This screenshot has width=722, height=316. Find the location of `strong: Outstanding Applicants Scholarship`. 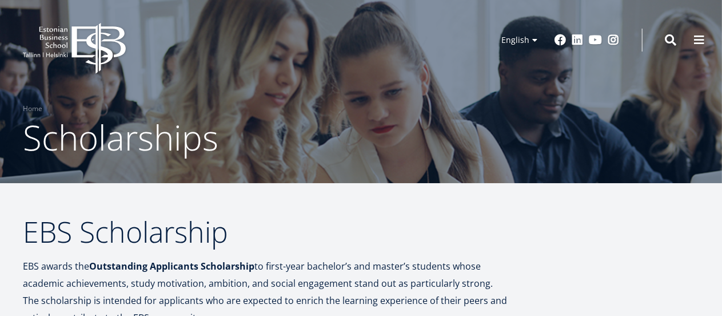

strong: Outstanding Applicants Scholarship is located at coordinates (172, 266).